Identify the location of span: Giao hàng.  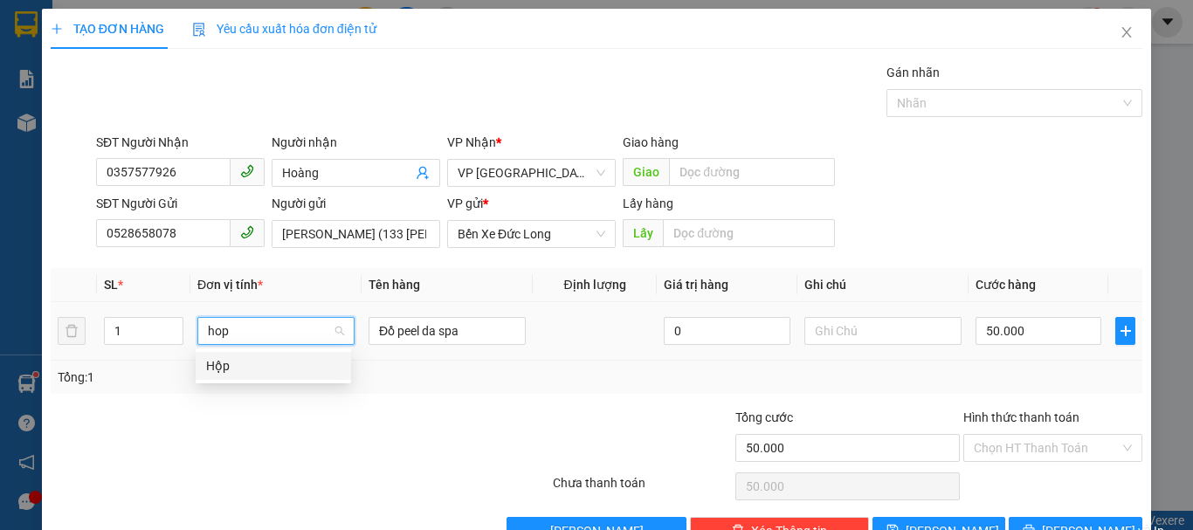
(651, 142).